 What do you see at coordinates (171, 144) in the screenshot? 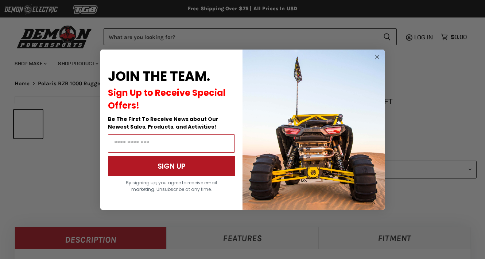
I see `input: Email Address` at bounding box center [171, 144].